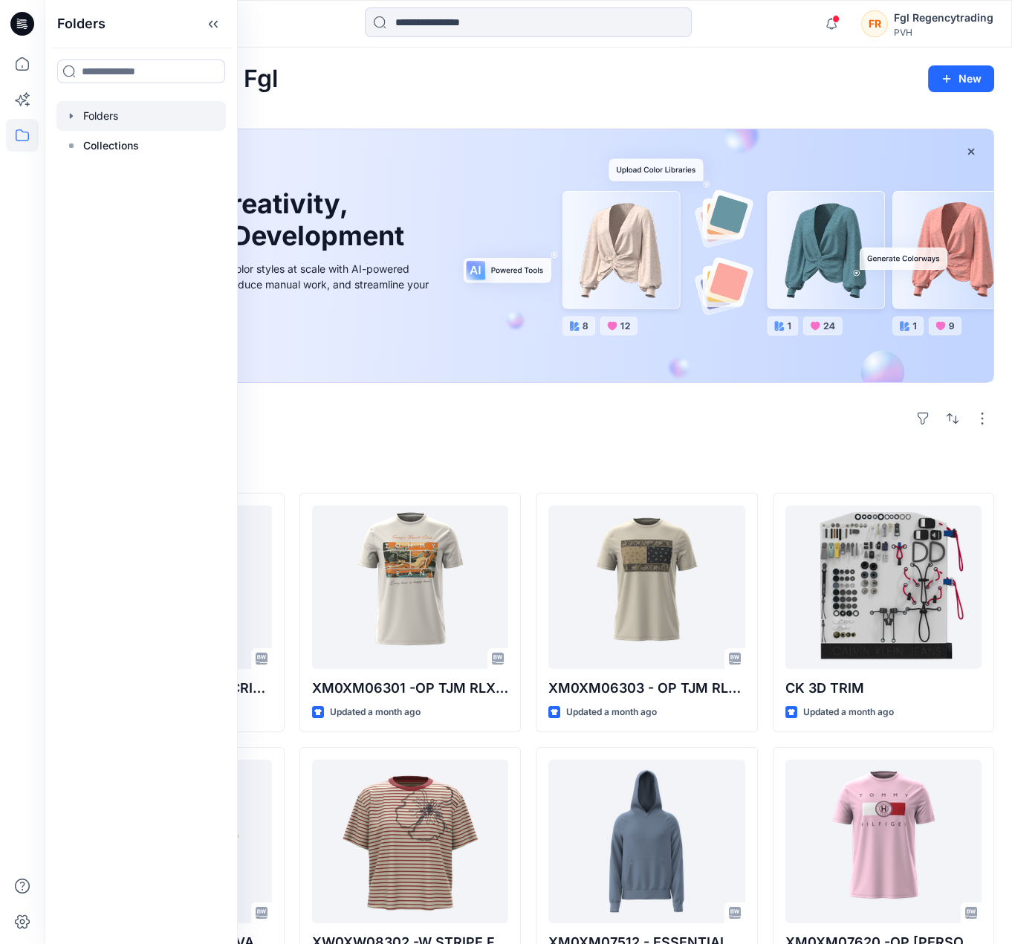  Describe the element at coordinates (266, 340) in the screenshot. I see `a: Discover more` at that location.